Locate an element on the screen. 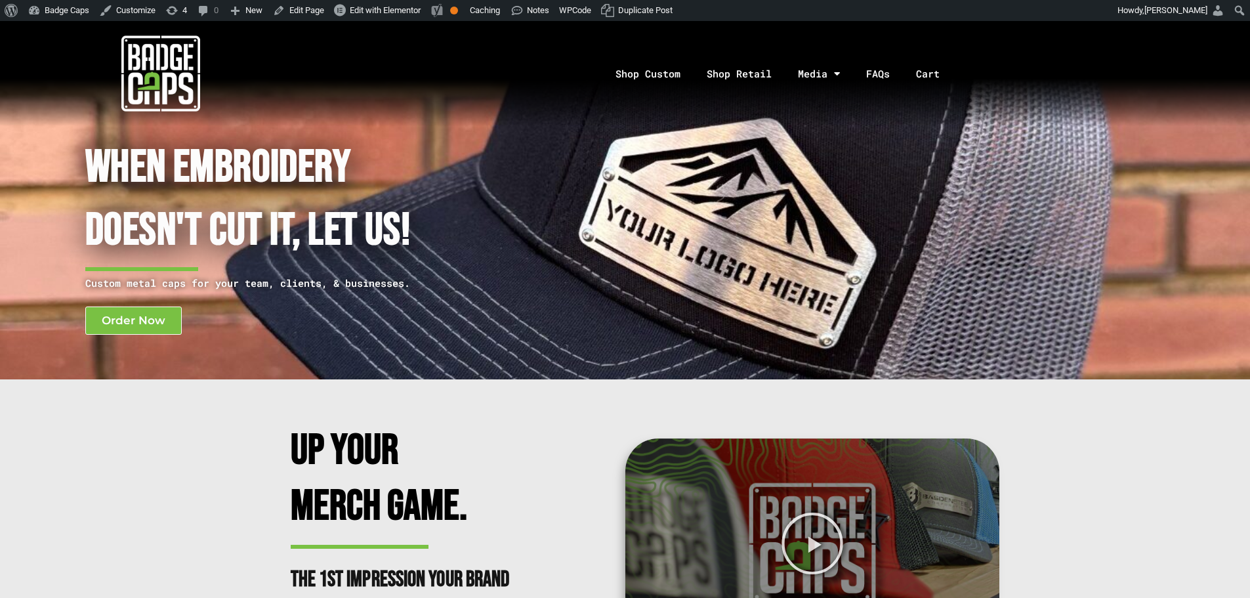 This screenshot has height=598, width=1250. a: Cart is located at coordinates (936, 73).